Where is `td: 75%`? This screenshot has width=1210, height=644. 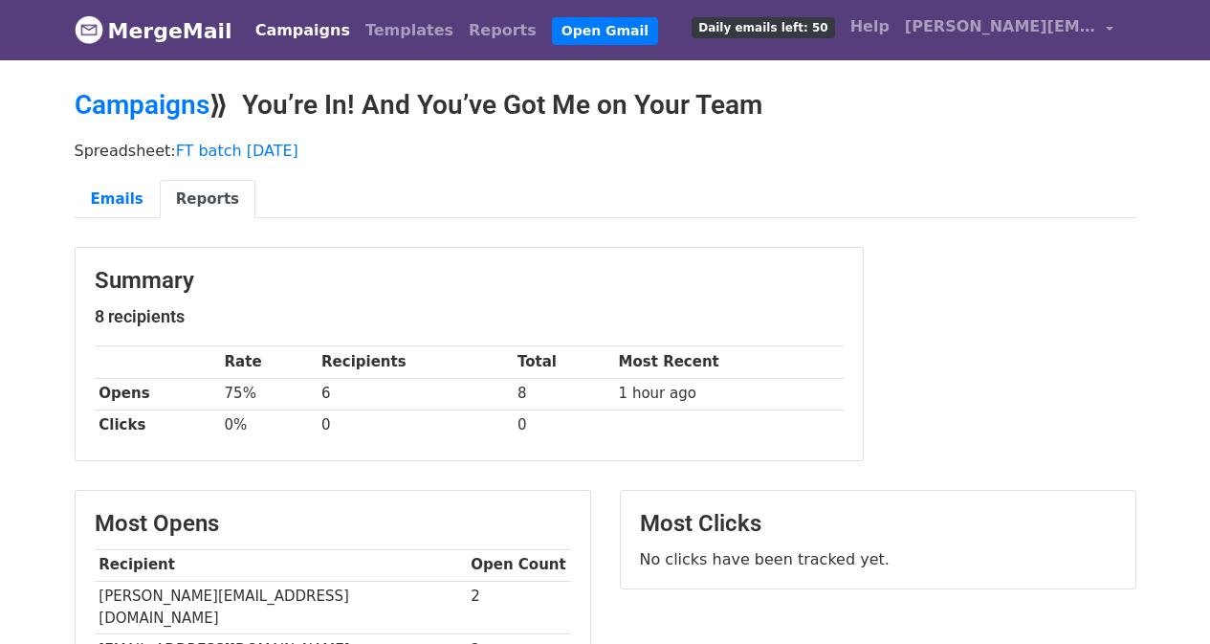
td: 75% is located at coordinates (269, 393).